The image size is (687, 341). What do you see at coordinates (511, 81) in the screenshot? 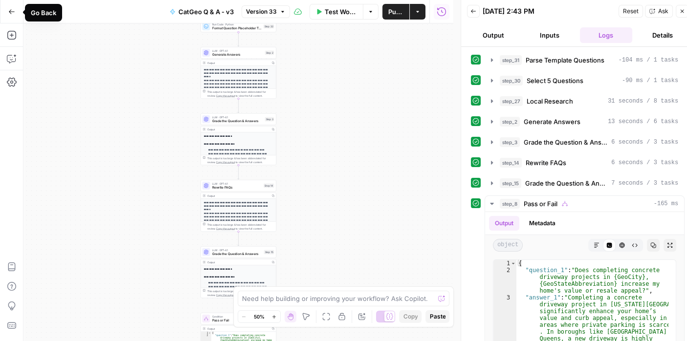
I see `span: step_30` at bounding box center [511, 81].